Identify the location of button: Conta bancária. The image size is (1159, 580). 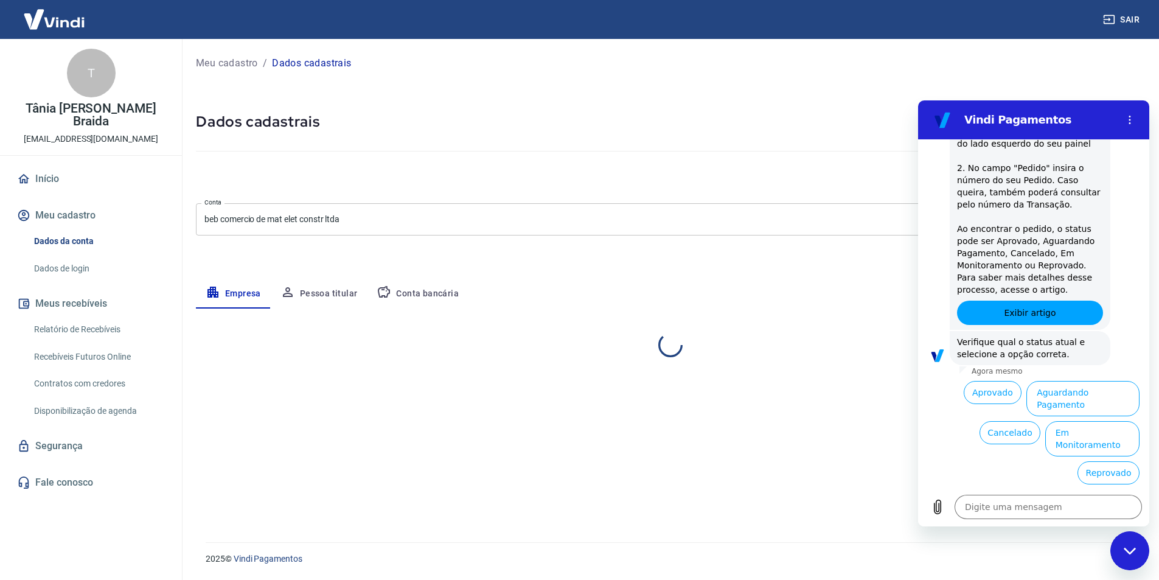
(417, 294).